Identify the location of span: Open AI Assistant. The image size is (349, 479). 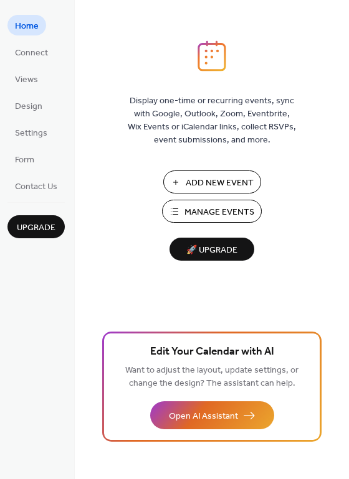
(203, 417).